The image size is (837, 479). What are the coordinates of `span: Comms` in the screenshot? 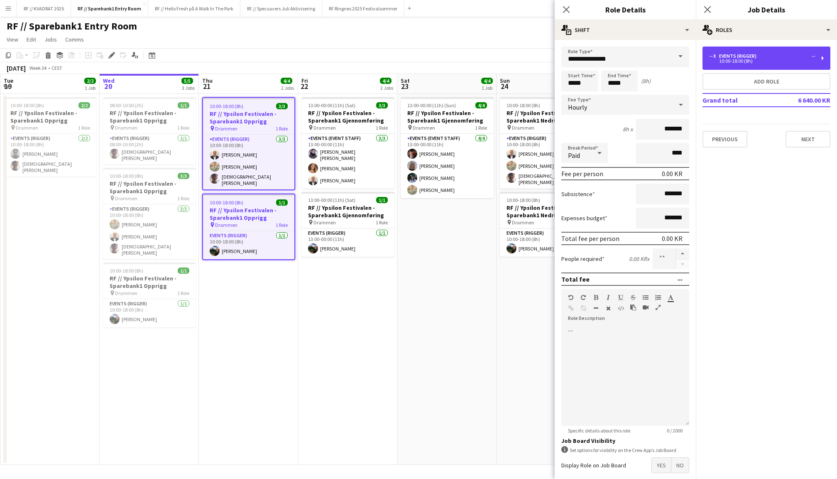 It's located at (74, 39).